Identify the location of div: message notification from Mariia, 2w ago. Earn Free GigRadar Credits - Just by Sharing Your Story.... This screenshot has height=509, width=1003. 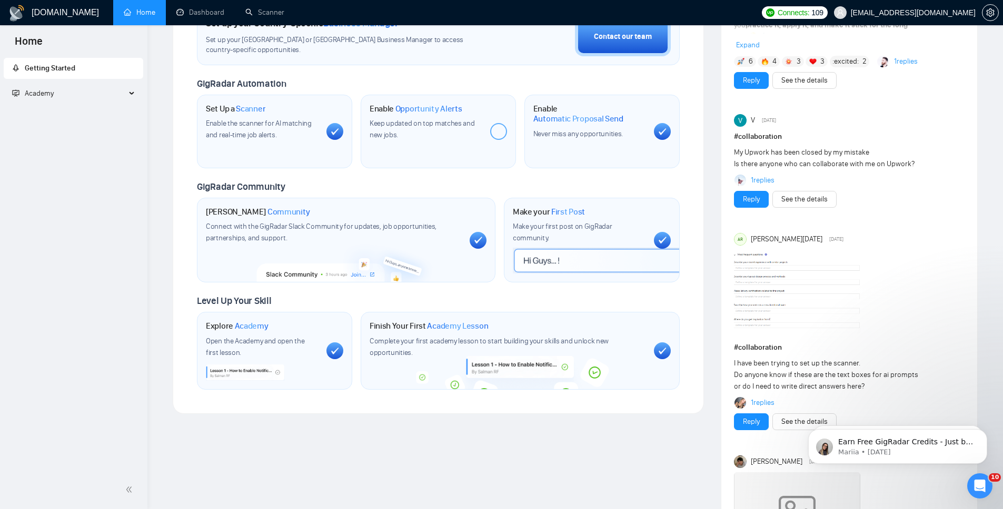
(105, 39).